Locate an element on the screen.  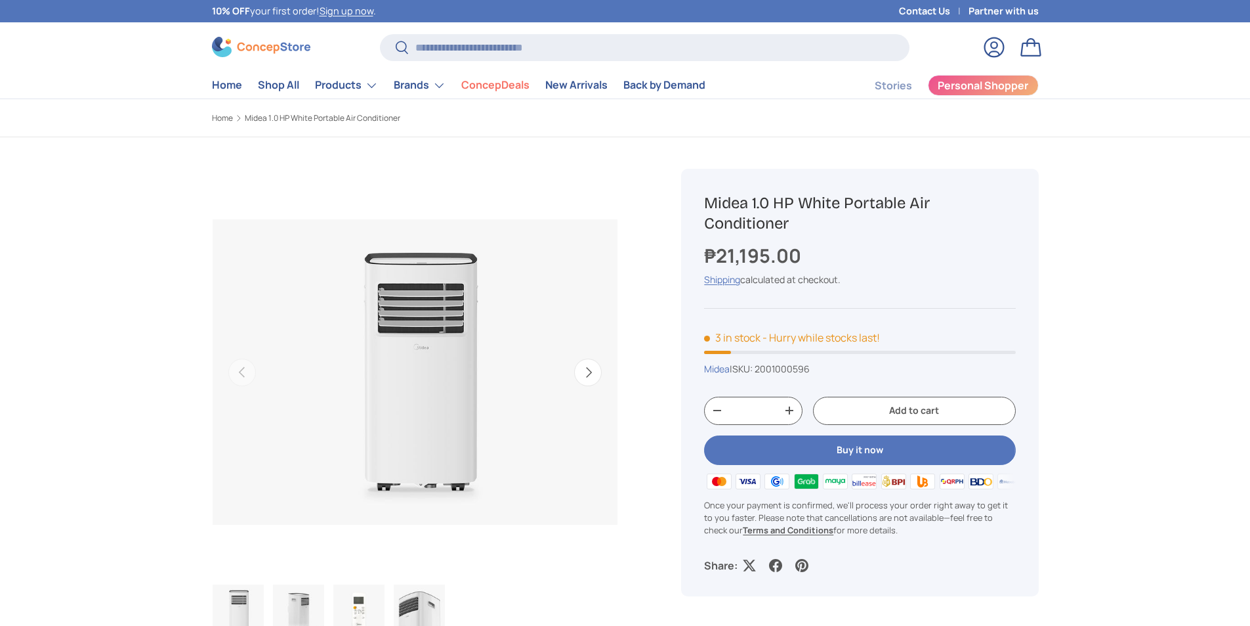
a: ConcepDeals is located at coordinates (496, 85).